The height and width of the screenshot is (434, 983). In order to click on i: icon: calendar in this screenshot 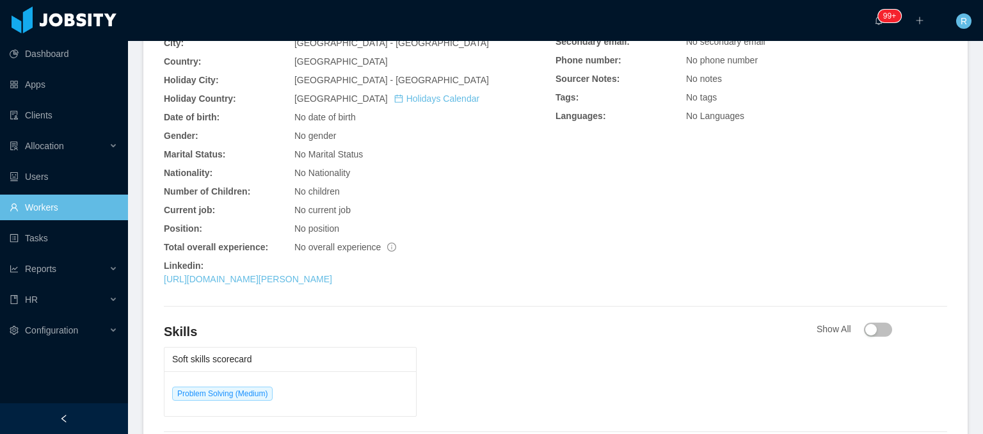, I will do `click(399, 99)`.